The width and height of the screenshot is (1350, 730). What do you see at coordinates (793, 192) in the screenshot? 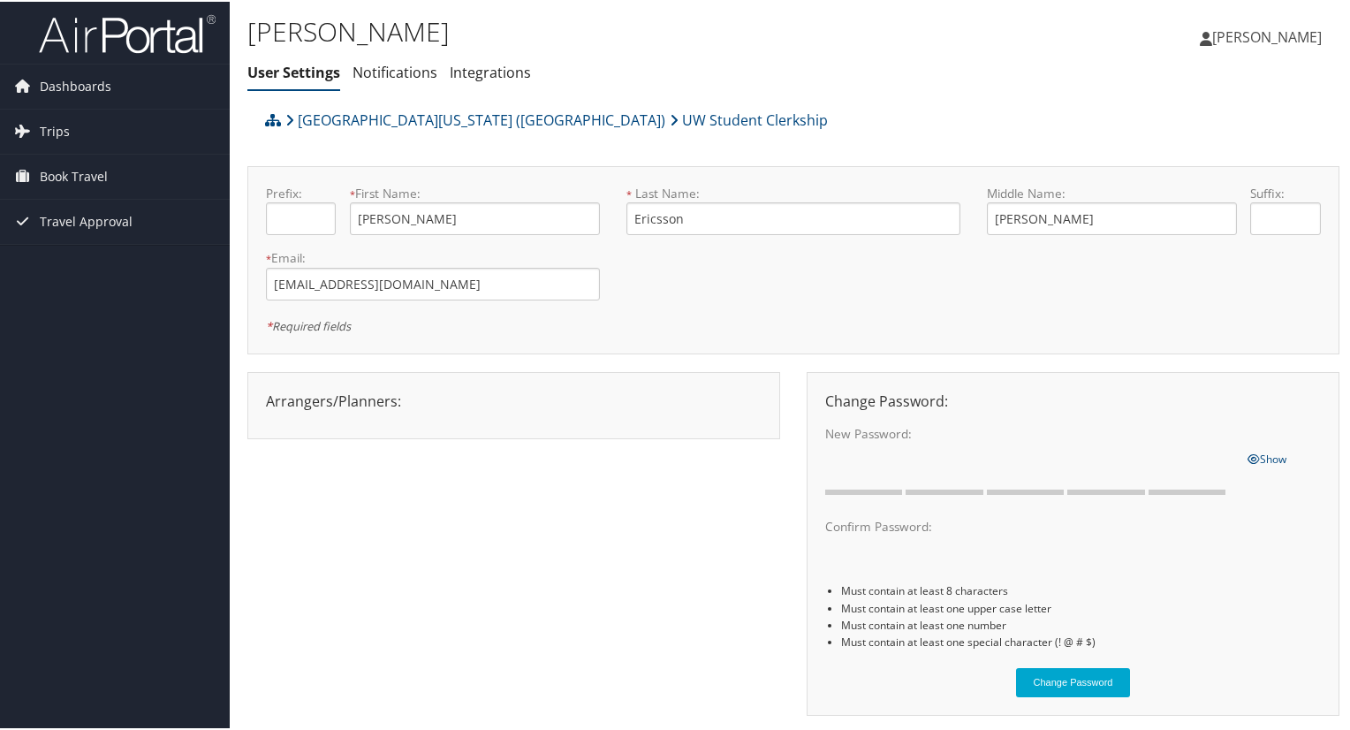
I see `label: Last Name:` at bounding box center [793, 192].